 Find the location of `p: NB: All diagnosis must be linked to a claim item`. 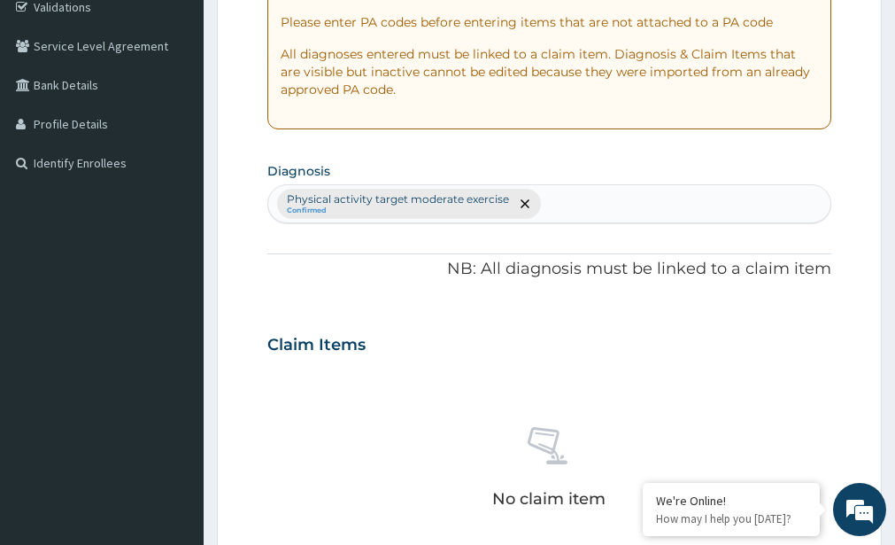

p: NB: All diagnosis must be linked to a claim item is located at coordinates (549, 269).